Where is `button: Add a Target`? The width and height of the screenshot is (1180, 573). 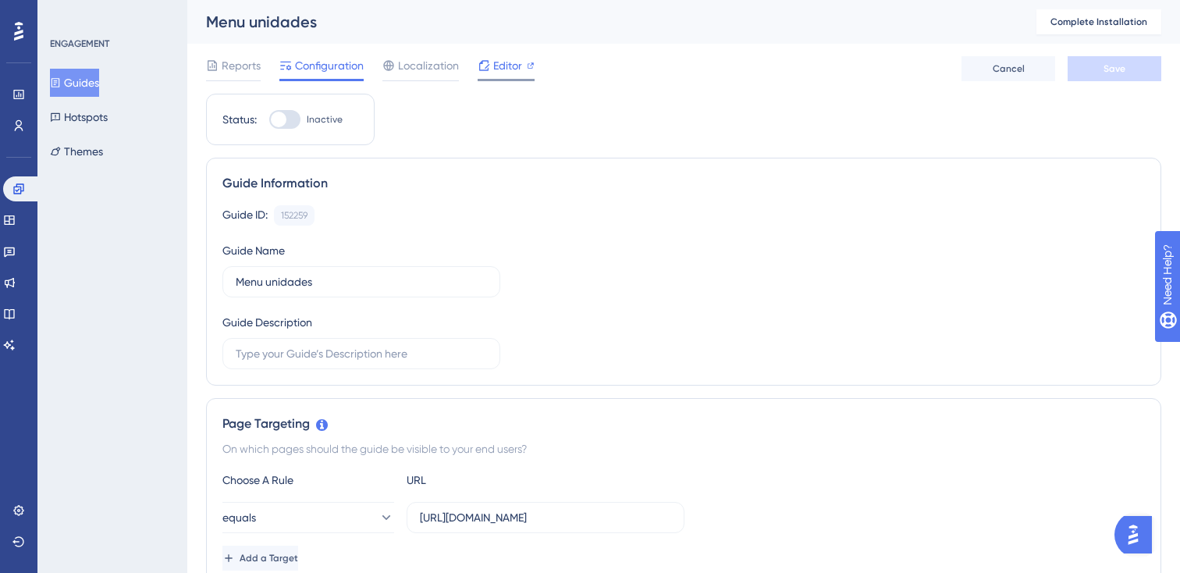
button: Add a Target is located at coordinates (260, 558).